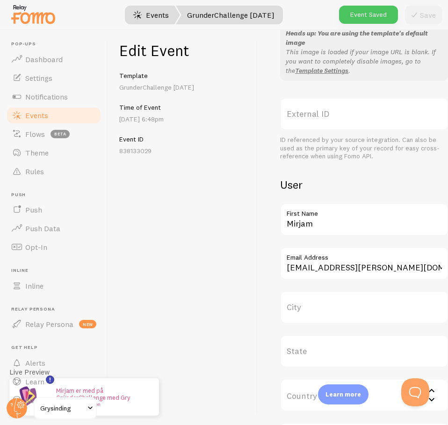  I want to click on h5: Template, so click(182, 76).